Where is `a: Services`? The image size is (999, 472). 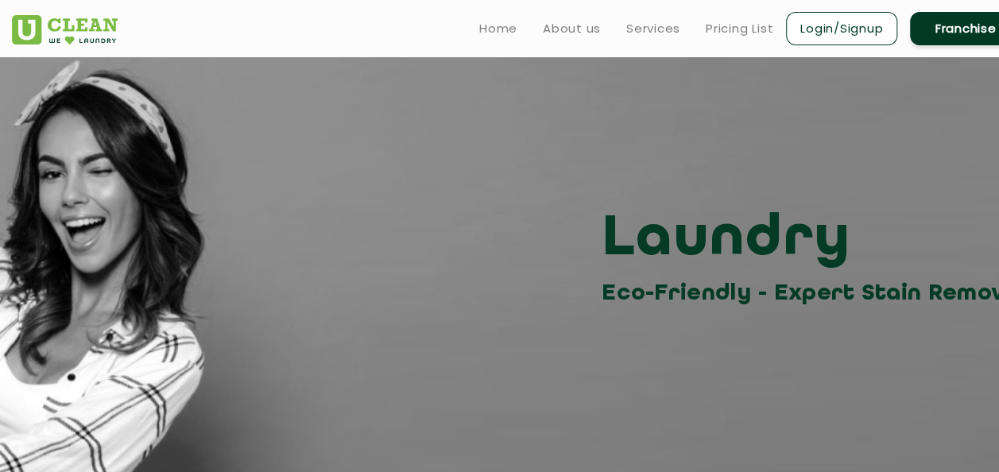 a: Services is located at coordinates (653, 29).